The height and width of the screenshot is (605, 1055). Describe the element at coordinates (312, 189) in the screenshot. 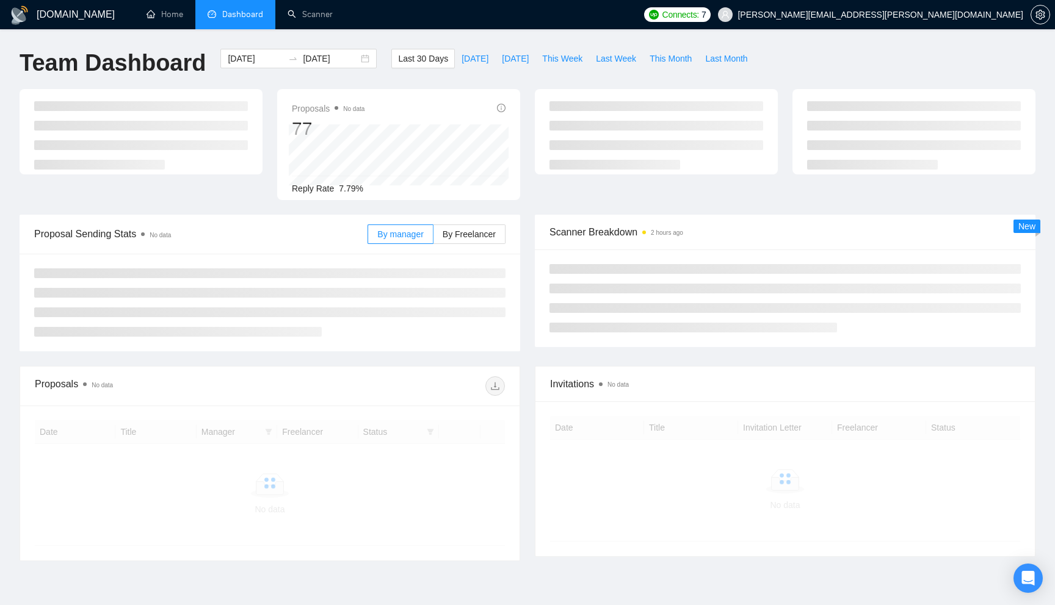

I see `span: Reply Rate` at that location.